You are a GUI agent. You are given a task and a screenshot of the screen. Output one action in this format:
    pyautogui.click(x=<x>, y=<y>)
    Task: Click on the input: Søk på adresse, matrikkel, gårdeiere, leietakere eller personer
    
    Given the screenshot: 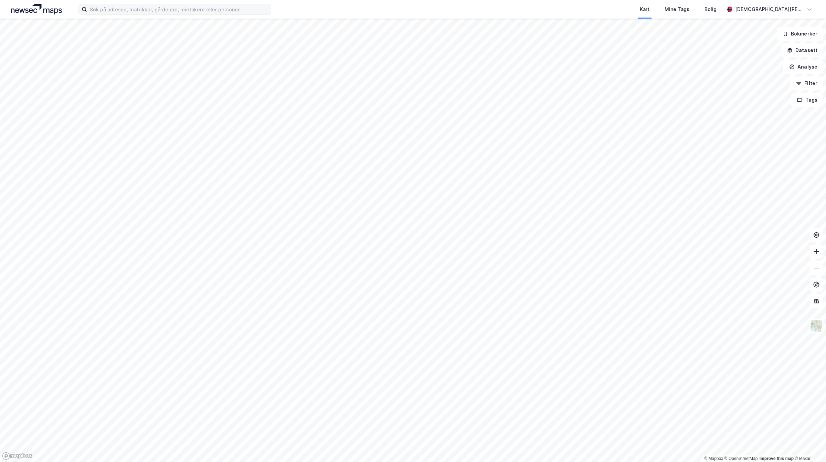 What is the action you would take?
    pyautogui.click(x=179, y=9)
    